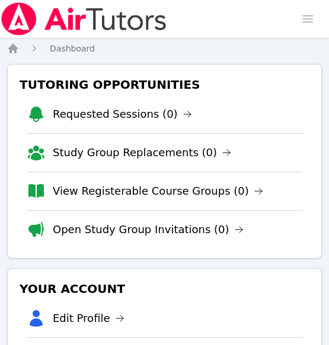 Image resolution: width=329 pixels, height=345 pixels. What do you see at coordinates (164, 289) in the screenshot?
I see `h3: Your Account` at bounding box center [164, 289].